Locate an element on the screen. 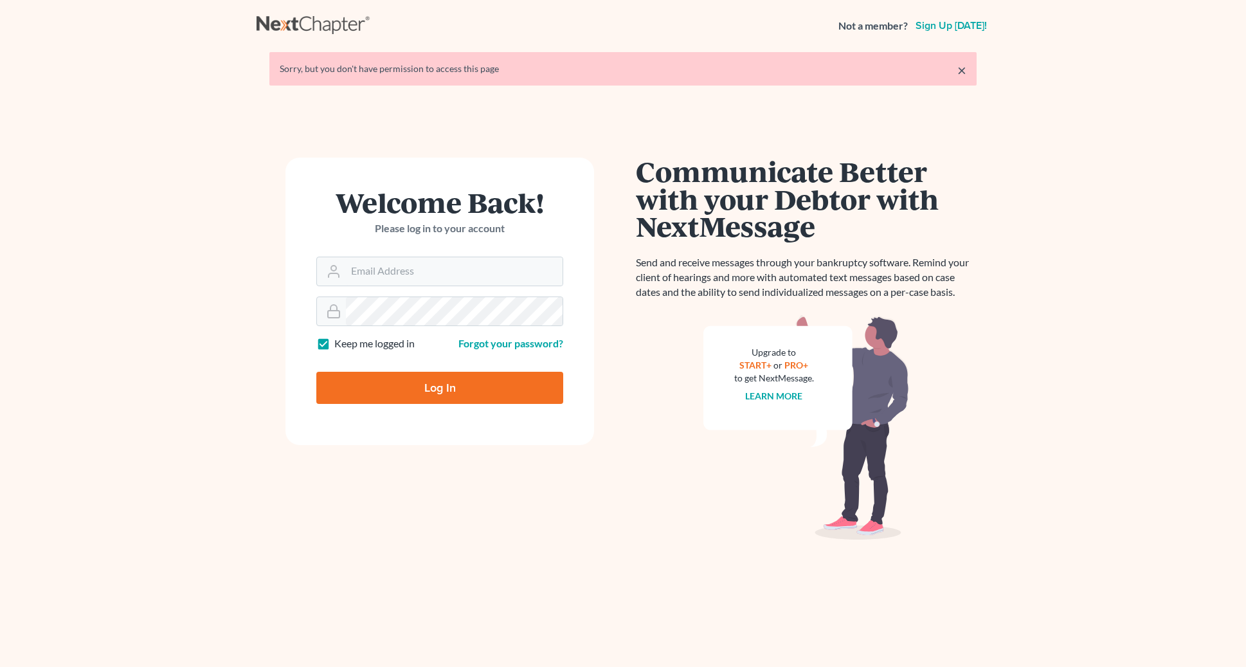 The height and width of the screenshot is (667, 1246). a: Forgot your password? is located at coordinates (511, 343).